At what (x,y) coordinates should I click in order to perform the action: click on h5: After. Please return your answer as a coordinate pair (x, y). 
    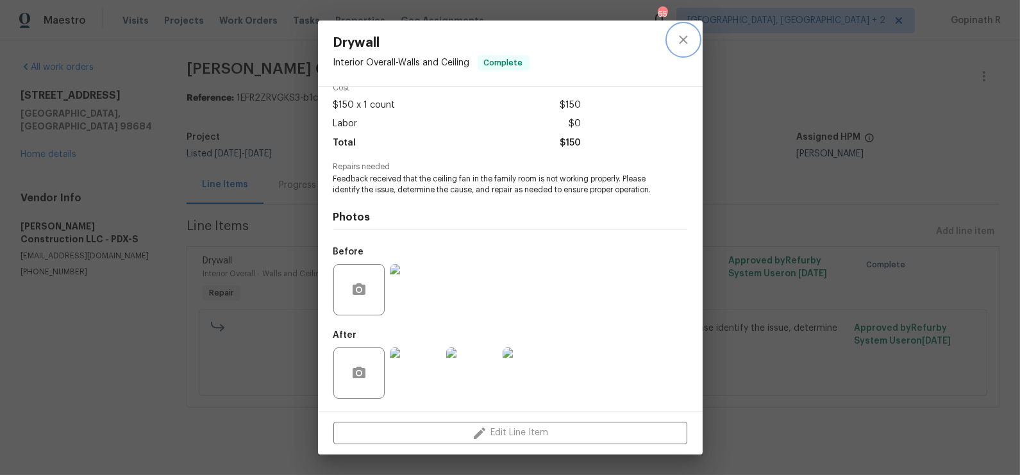
    Looking at the image, I should click on (345, 335).